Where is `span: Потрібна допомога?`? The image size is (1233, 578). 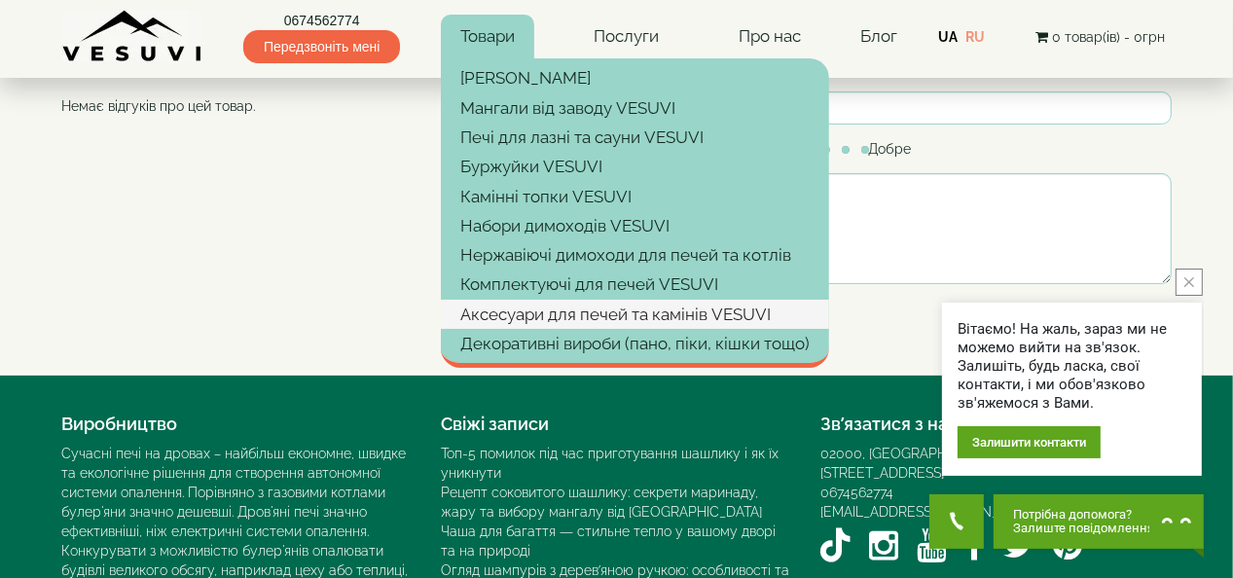 span: Потрібна допомога? is located at coordinates (1083, 515).